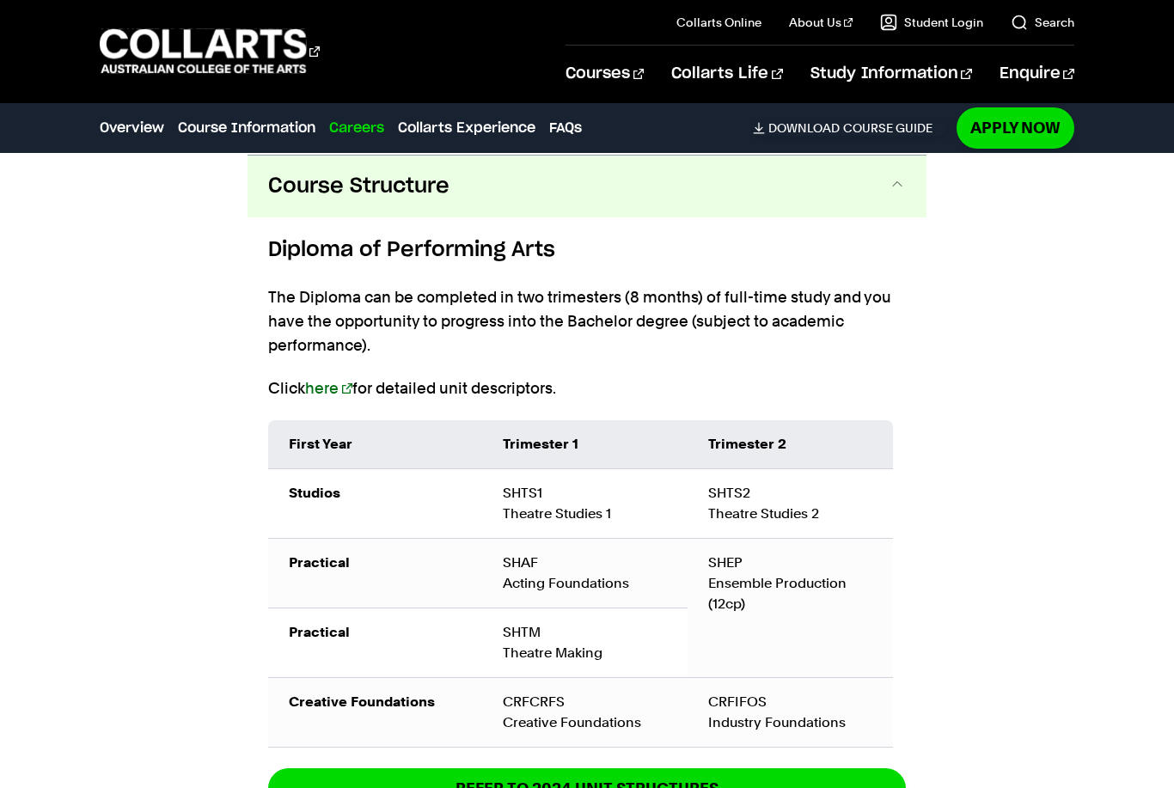 The height and width of the screenshot is (788, 1174). What do you see at coordinates (315, 492) in the screenshot?
I see `strong: Studios` at bounding box center [315, 492].